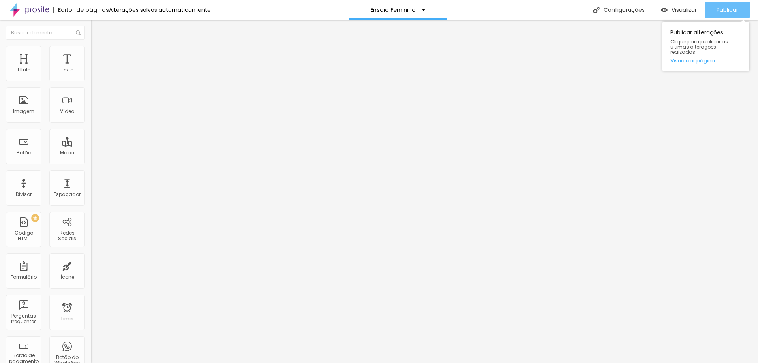 This screenshot has width=758, height=363. Describe the element at coordinates (24, 153) in the screenshot. I see `div: Botão` at that location.